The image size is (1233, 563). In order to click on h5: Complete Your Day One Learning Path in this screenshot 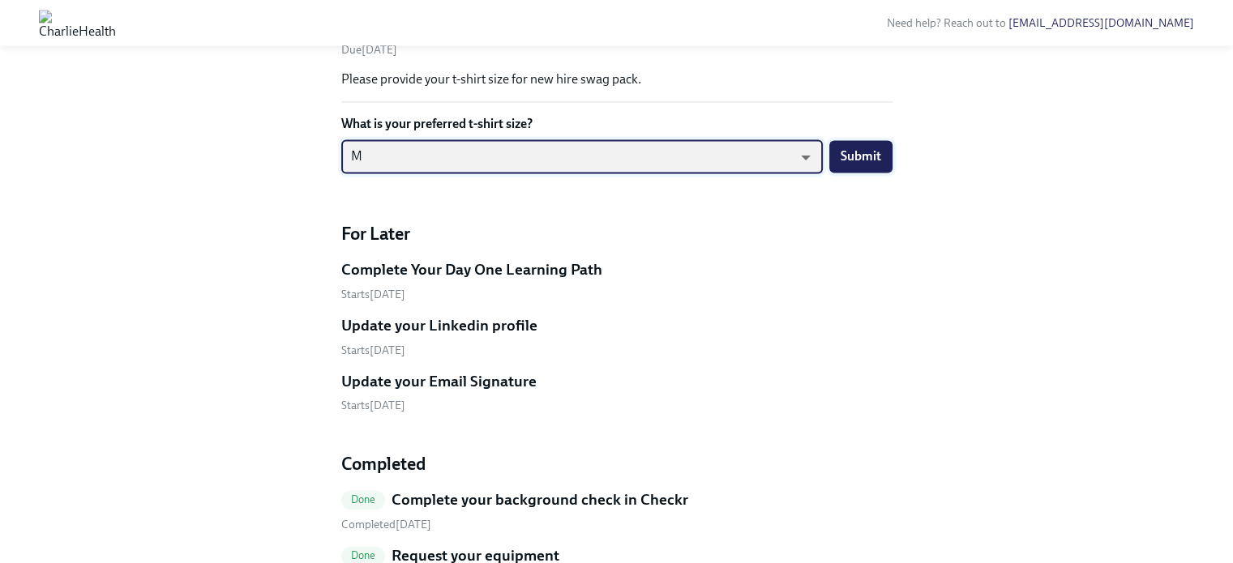, I will do `click(472, 270)`.